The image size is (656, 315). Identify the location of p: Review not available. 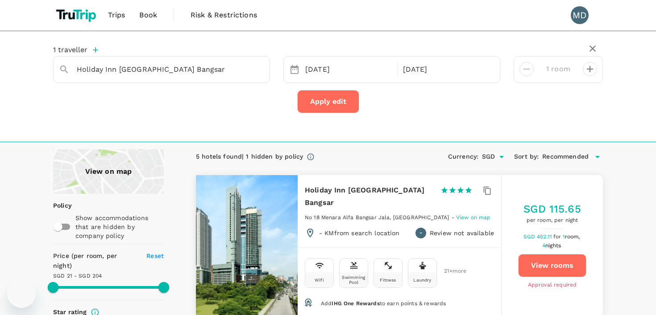
(462, 233).